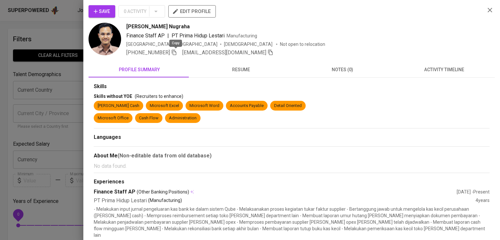 This screenshot has width=500, height=240. What do you see at coordinates (102, 11) in the screenshot?
I see `button: Save` at bounding box center [102, 11].